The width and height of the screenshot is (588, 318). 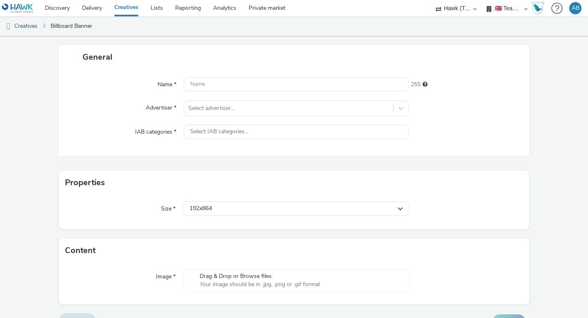 I want to click on img: Hawk Academy, so click(x=538, y=8).